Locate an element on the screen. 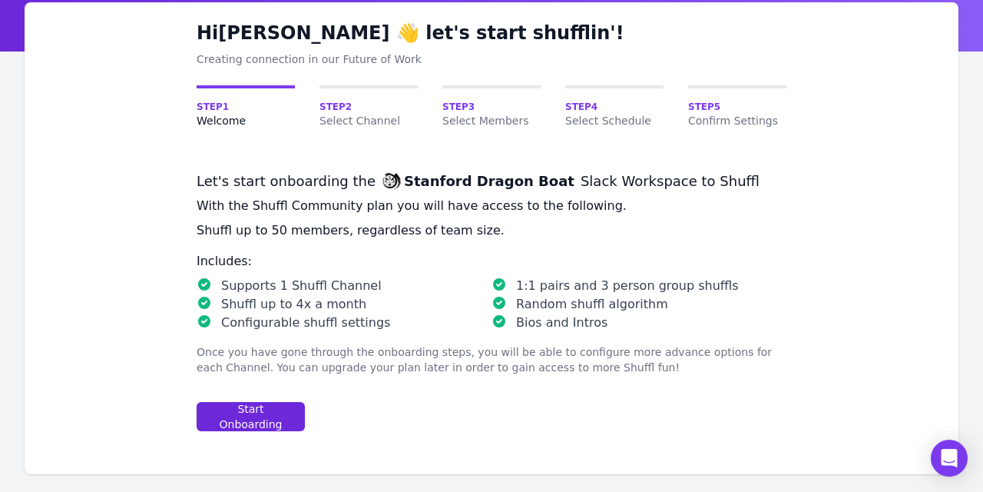 Image resolution: width=983 pixels, height=492 pixels. a: Step1Welcome is located at coordinates (246, 107).